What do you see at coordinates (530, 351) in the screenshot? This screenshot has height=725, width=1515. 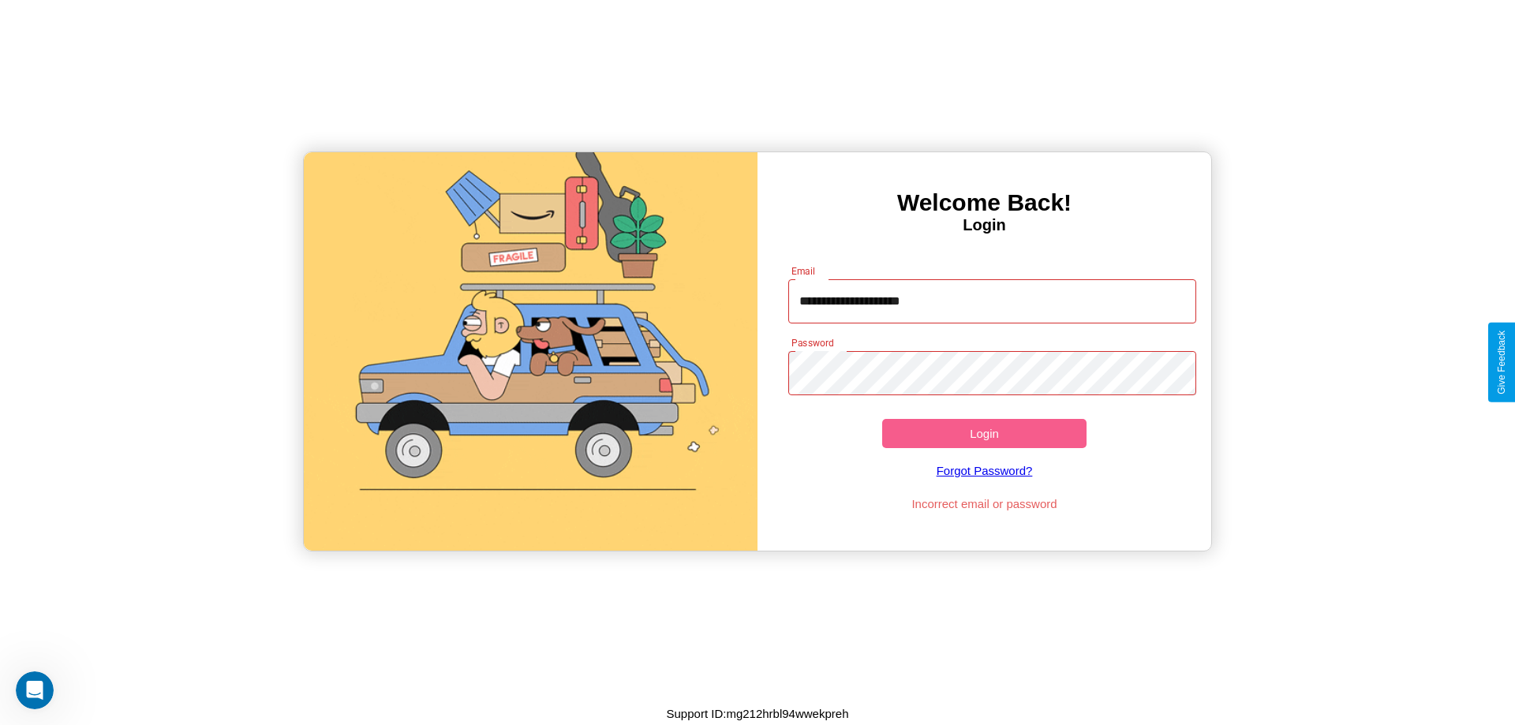 I see `img: gif` at bounding box center [530, 351].